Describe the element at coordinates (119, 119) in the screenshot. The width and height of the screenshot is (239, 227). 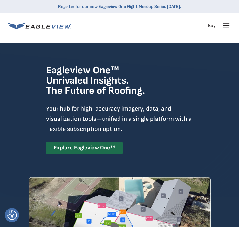
I see `p: Your hub for high-accuracy imagery, data, and visualization tools—unified in a single platform wi...` at that location.